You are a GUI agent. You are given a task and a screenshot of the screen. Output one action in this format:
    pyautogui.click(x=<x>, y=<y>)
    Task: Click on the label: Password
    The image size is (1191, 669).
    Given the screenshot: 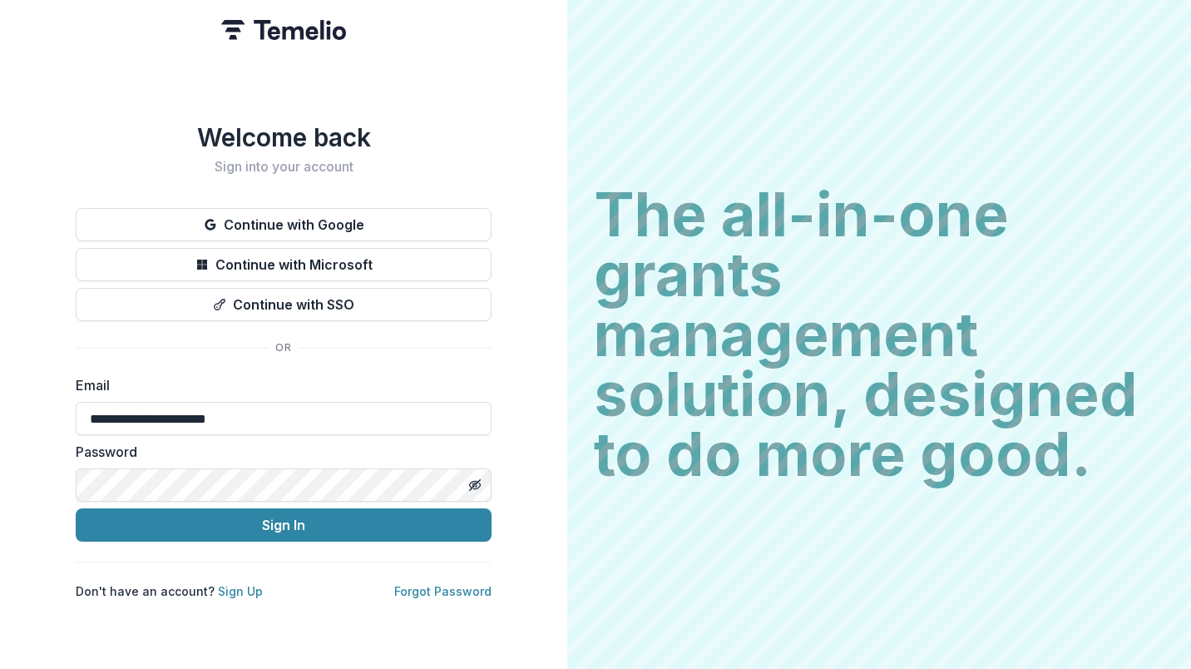 What is the action you would take?
    pyautogui.click(x=279, y=452)
    